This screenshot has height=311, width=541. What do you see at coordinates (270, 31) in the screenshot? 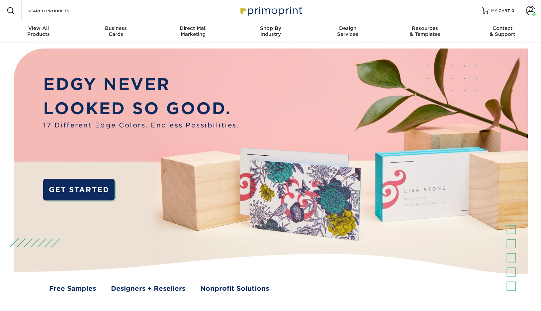
I see `div: Industry` at bounding box center [270, 31].